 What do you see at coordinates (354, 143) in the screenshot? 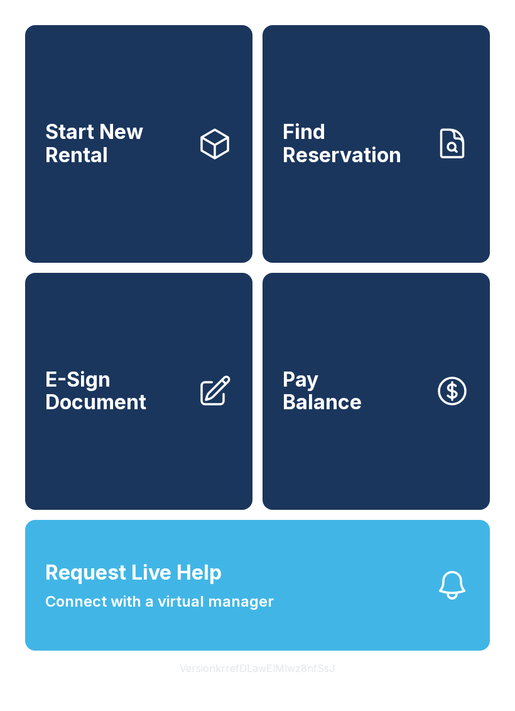
I see `span: Find Reservation` at bounding box center [354, 143].